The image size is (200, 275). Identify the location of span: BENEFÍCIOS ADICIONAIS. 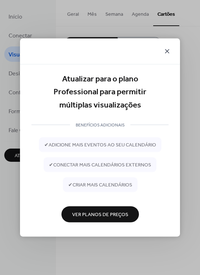
(100, 125).